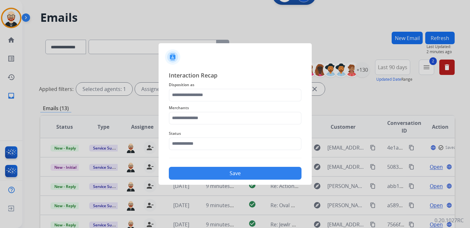  What do you see at coordinates (235, 158) in the screenshot?
I see `img: contact-recap-line.svg` at bounding box center [235, 158].